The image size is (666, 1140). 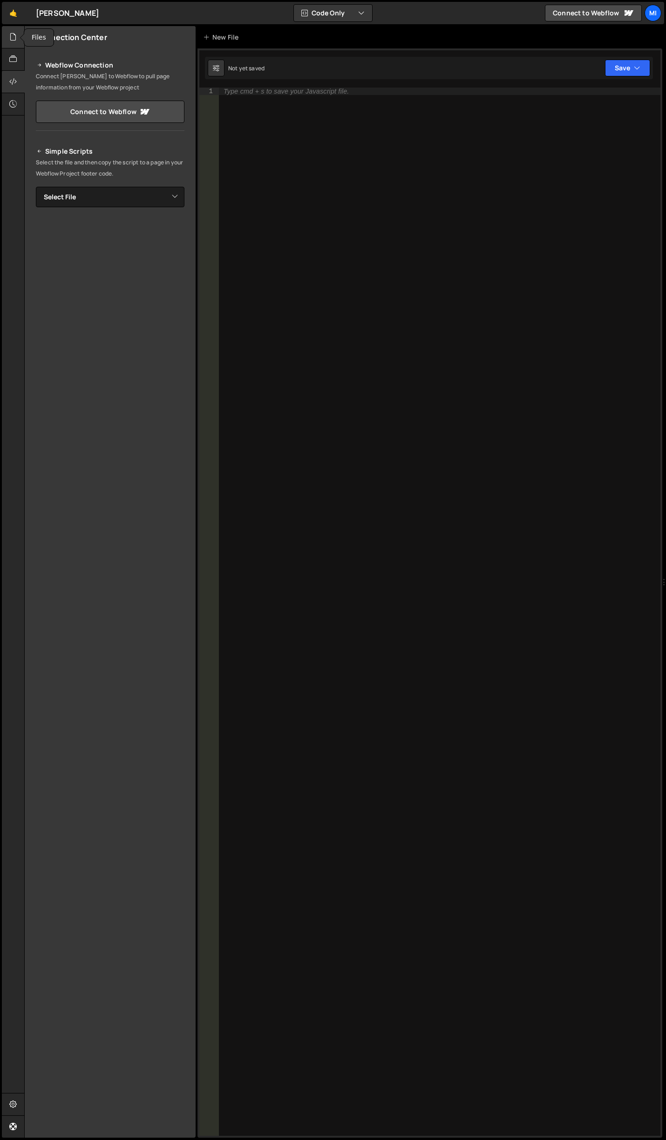 I want to click on div: New File, so click(x=223, y=37).